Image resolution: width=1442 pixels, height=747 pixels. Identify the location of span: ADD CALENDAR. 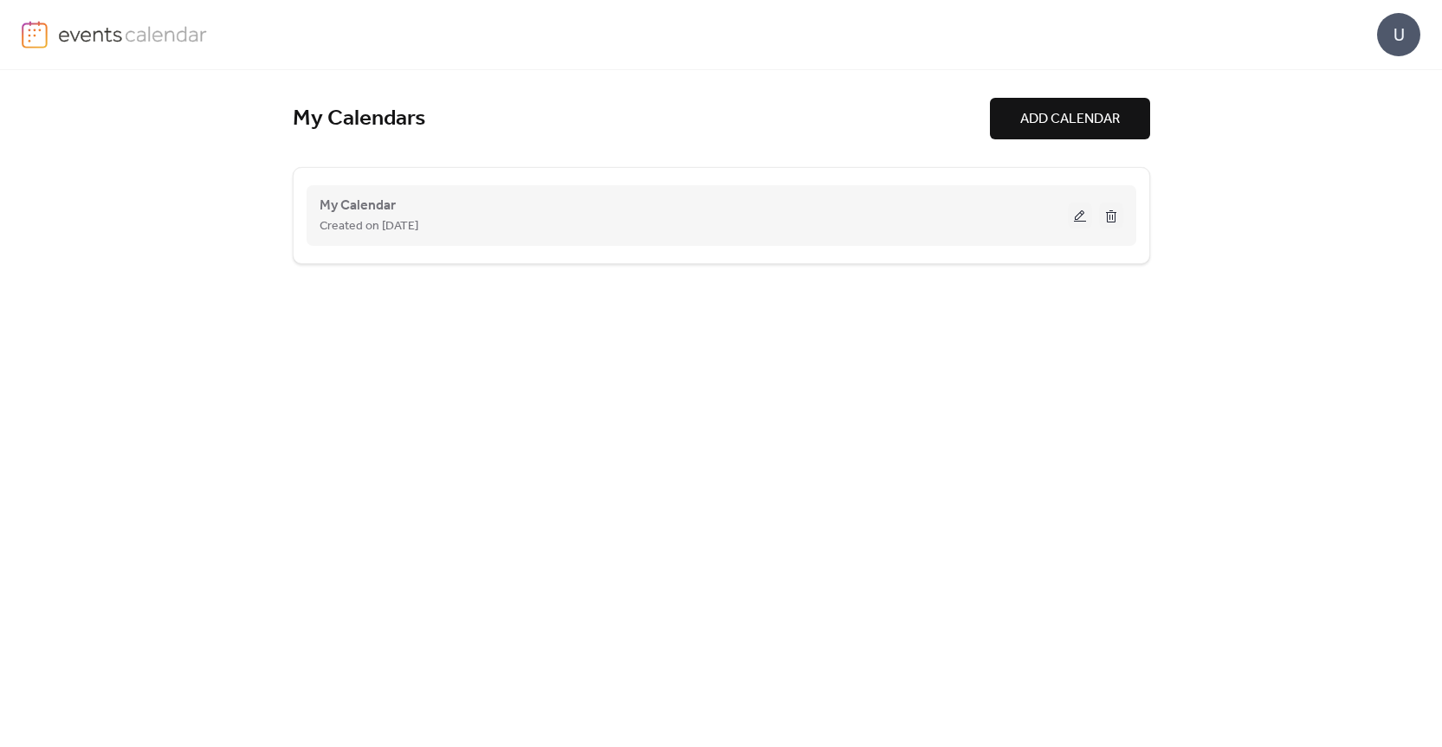
(1070, 120).